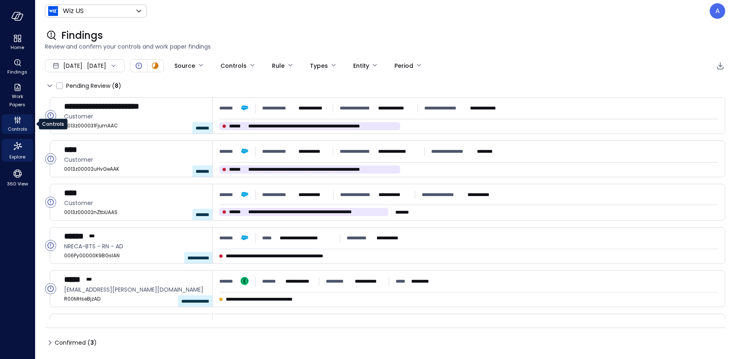 This screenshot has height=359, width=735. What do you see at coordinates (92, 342) in the screenshot?
I see `span: 3` at bounding box center [92, 342].